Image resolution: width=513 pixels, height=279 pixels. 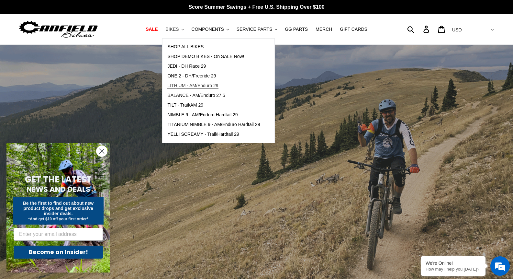 What do you see at coordinates (453, 269) in the screenshot?
I see `p: How may I help you today?` at bounding box center [453, 269].